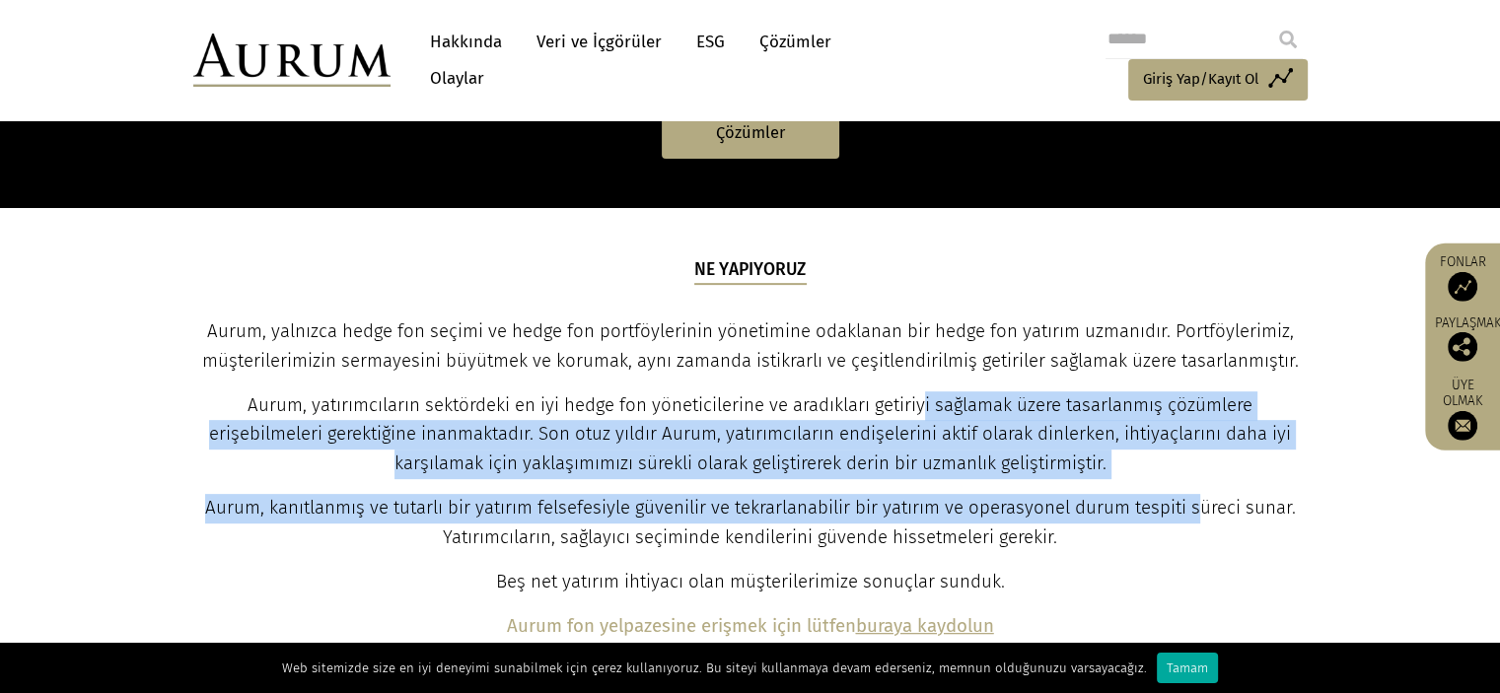  What do you see at coordinates (925, 626) in the screenshot?
I see `a: buraya kaydolun` at bounding box center [925, 626].